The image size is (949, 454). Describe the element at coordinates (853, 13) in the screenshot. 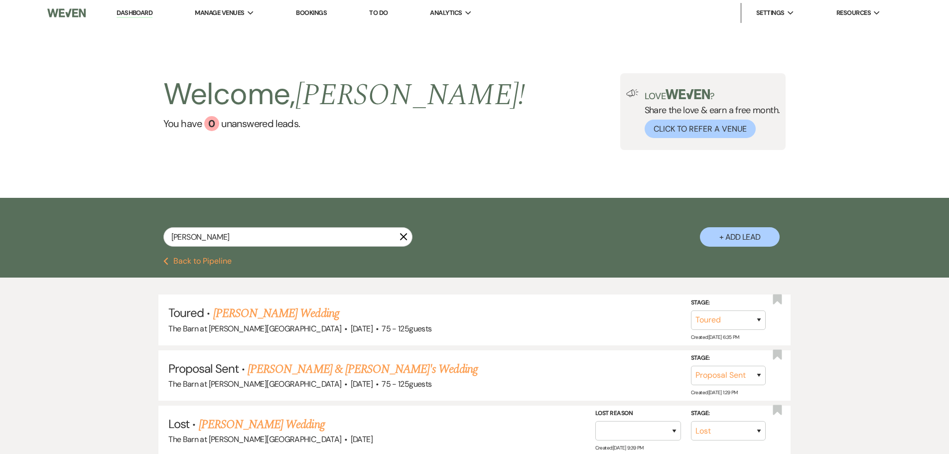

I see `span: Resources` at that location.